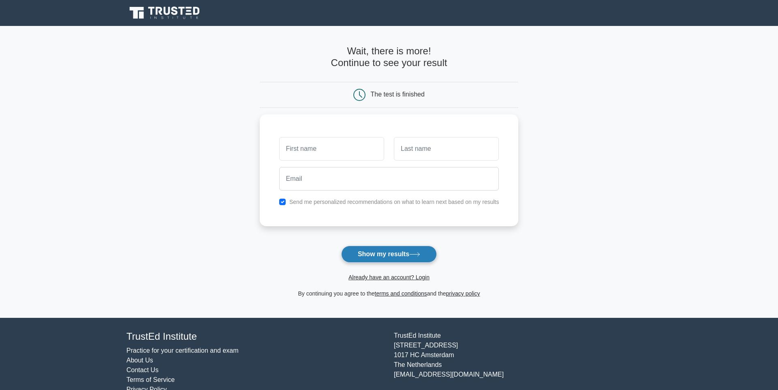 This screenshot has width=778, height=390. I want to click on button: Show my results, so click(389, 254).